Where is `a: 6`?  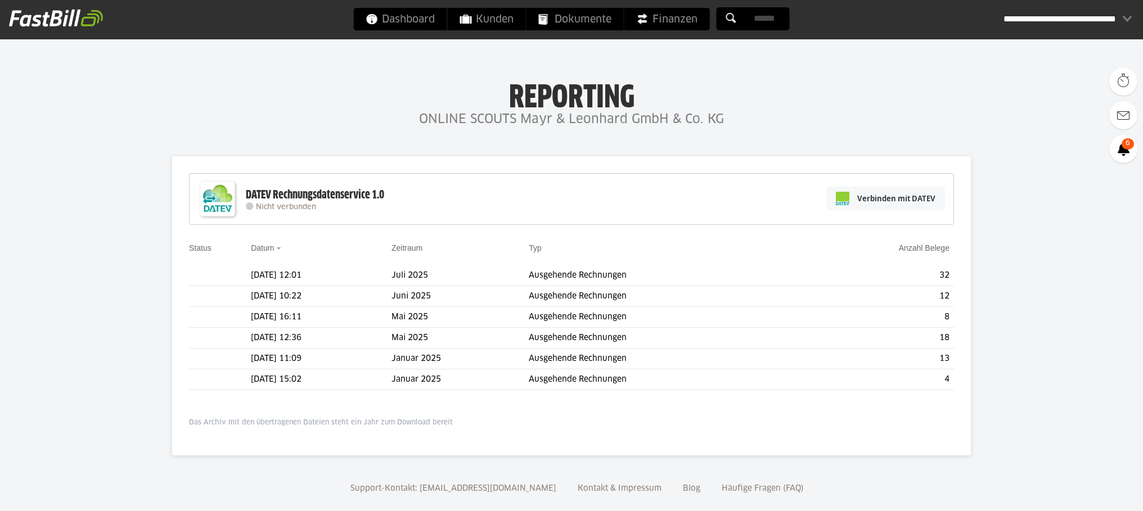 a: 6 is located at coordinates (1123, 149).